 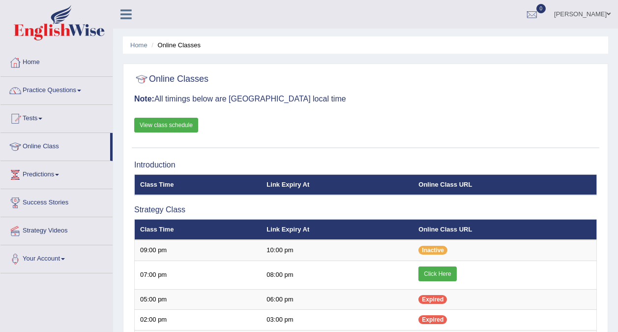 What do you see at coordinates (57, 229) in the screenshot?
I see `a: Strategy Videos` at bounding box center [57, 229].